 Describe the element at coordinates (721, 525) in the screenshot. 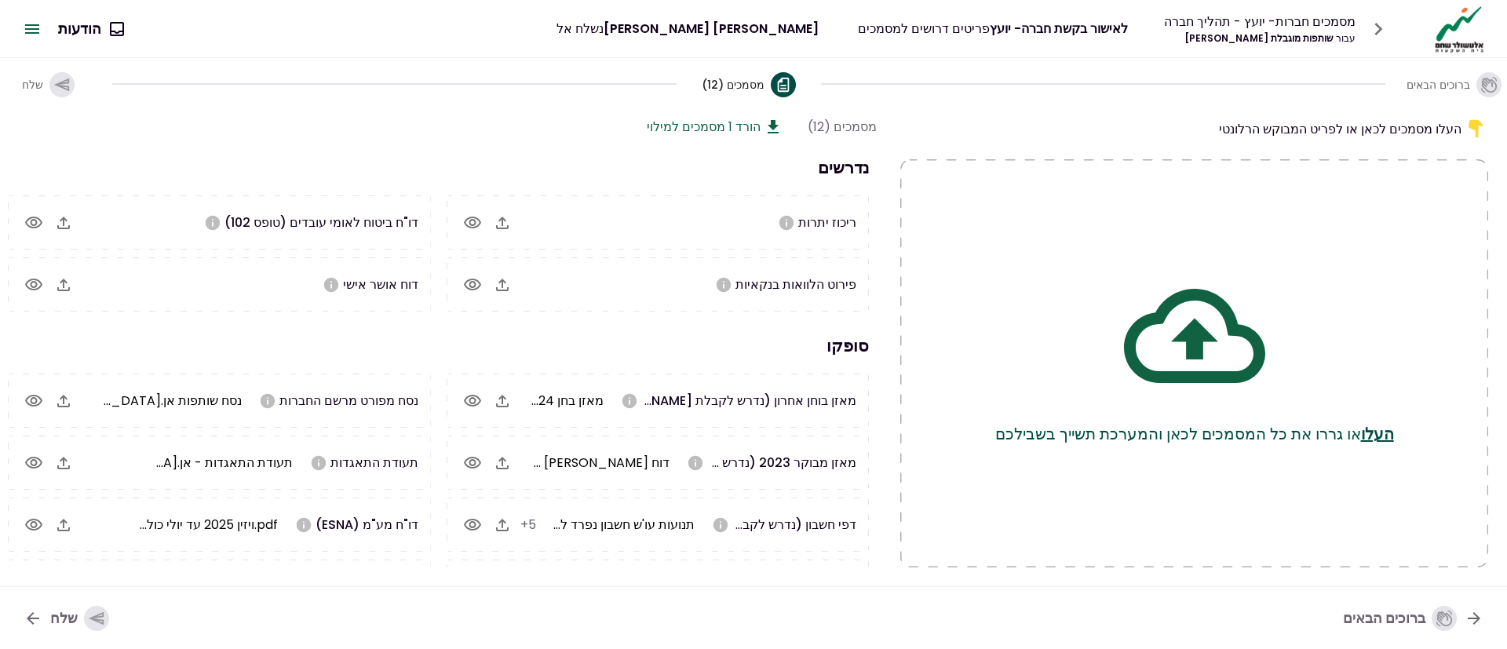

I see `svg: אנא העלו דפי חשבון ל3 חודשים לכל החשבונות בנק` at that location.